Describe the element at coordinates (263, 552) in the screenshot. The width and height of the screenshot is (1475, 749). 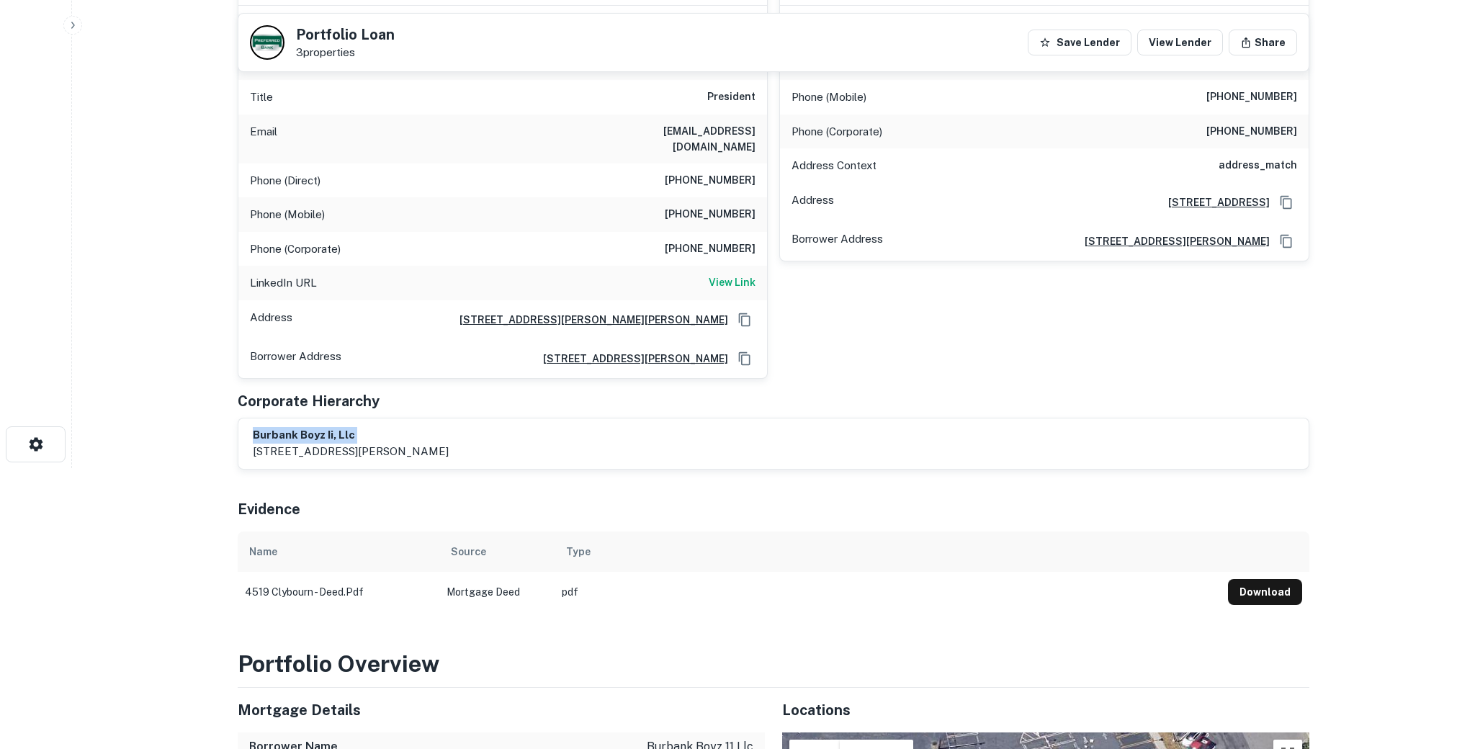
I see `div: Name` at that location.